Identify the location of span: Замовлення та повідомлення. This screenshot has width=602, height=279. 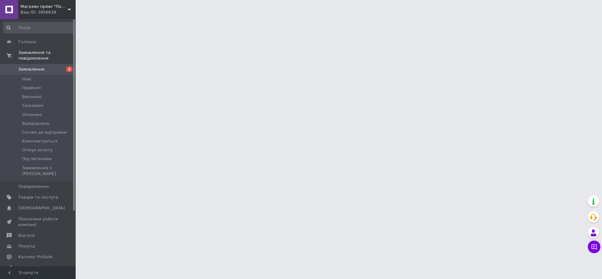
(47, 55).